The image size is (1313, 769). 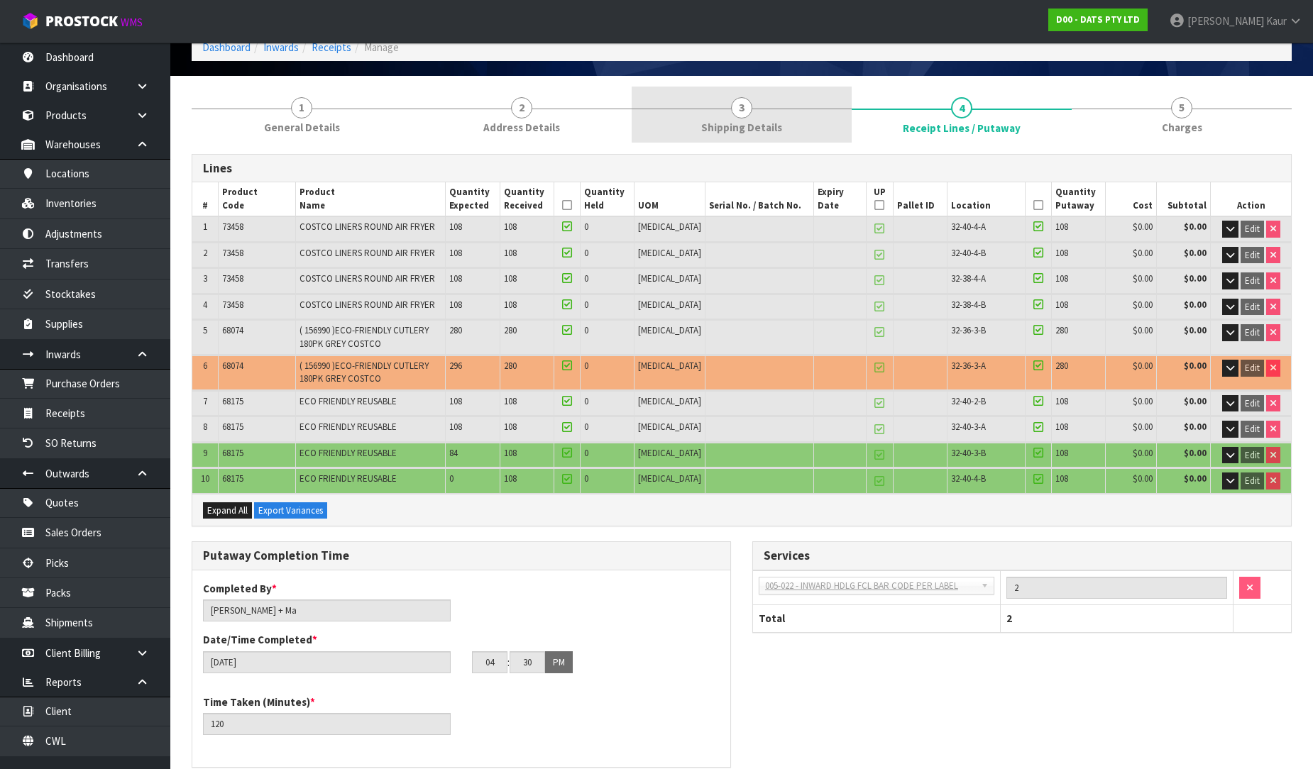 I want to click on span: 32-40-2-B, so click(x=968, y=401).